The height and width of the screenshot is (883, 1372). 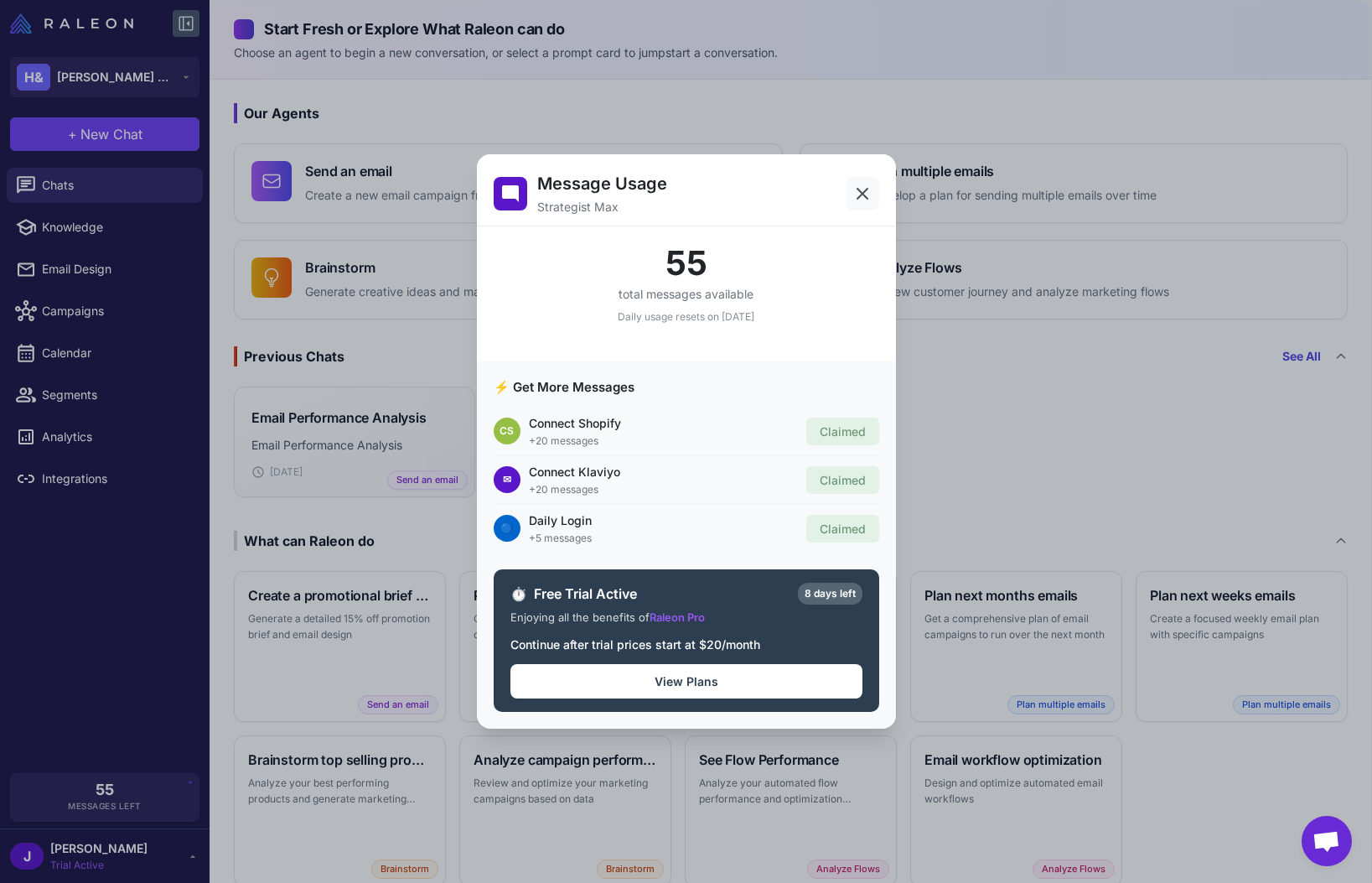 I want to click on h2: Message Usage, so click(x=601, y=184).